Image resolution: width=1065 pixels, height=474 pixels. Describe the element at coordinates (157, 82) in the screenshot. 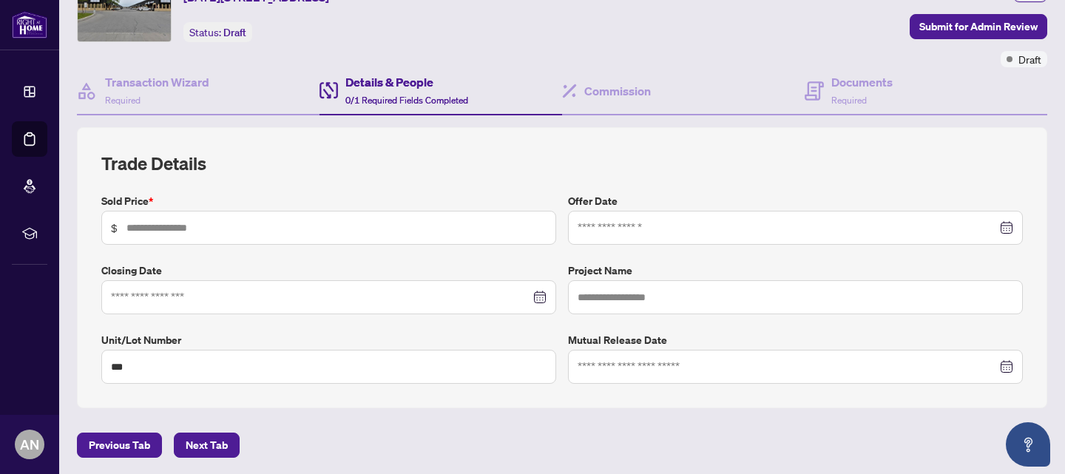

I see `h4: Transaction Wizard` at that location.